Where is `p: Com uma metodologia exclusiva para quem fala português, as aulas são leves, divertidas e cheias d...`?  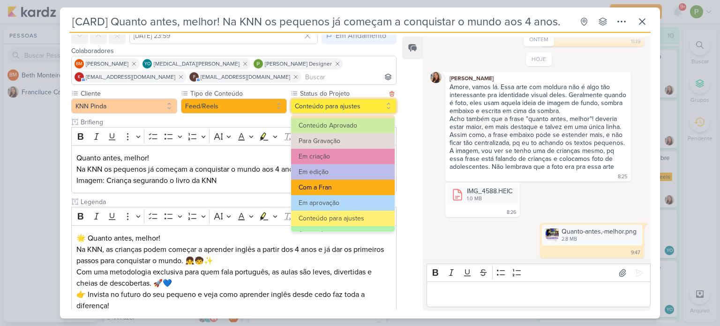 p: Com uma metodologia exclusiva para quem fala português, as aulas são leves, divertidas e cheias d... is located at coordinates (234, 278).